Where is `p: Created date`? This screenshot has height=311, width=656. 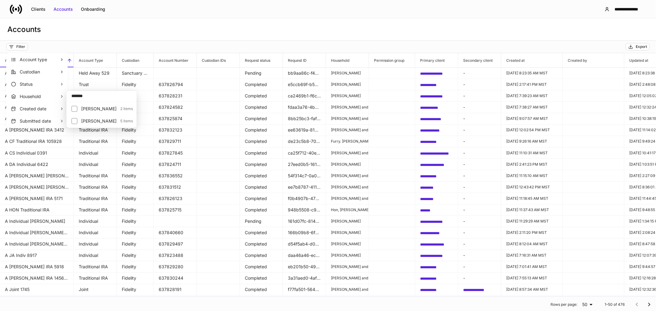 p: Created date is located at coordinates (40, 109).